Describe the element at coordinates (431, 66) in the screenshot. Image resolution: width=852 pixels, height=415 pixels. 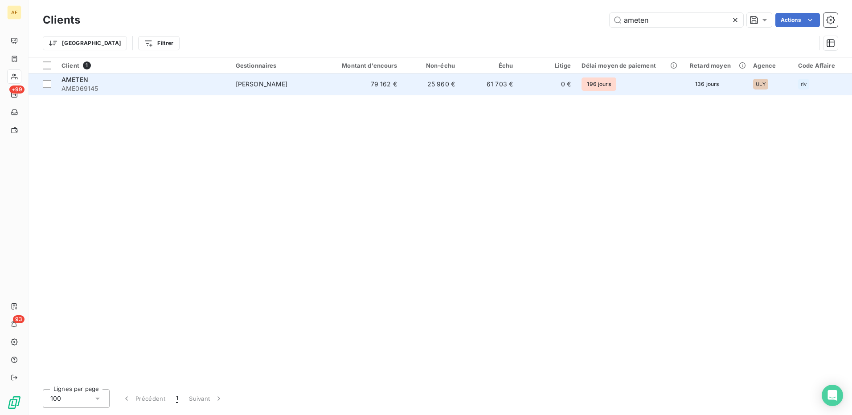
I see `div: Non-échu` at that location.